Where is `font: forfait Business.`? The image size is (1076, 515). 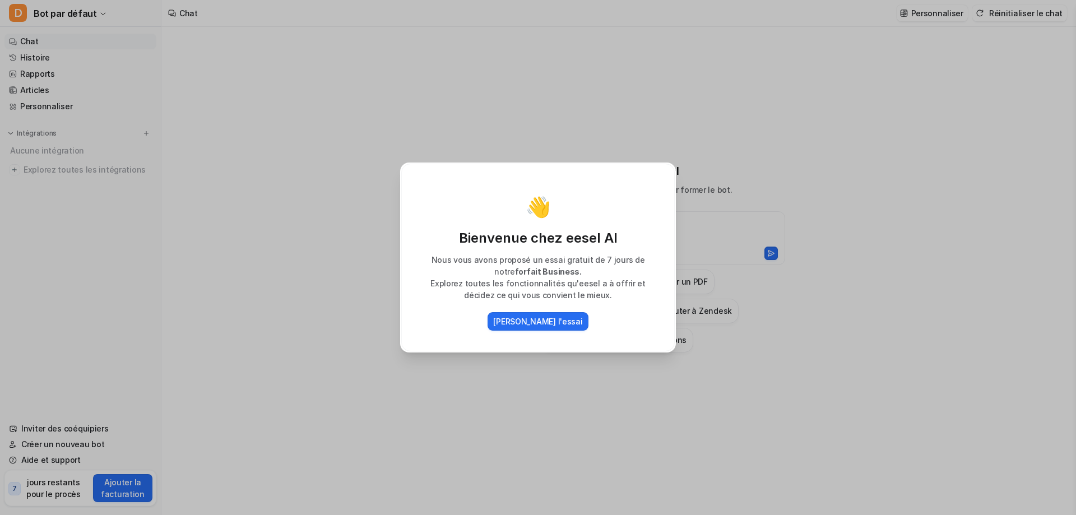
font: forfait Business. is located at coordinates (548, 271).